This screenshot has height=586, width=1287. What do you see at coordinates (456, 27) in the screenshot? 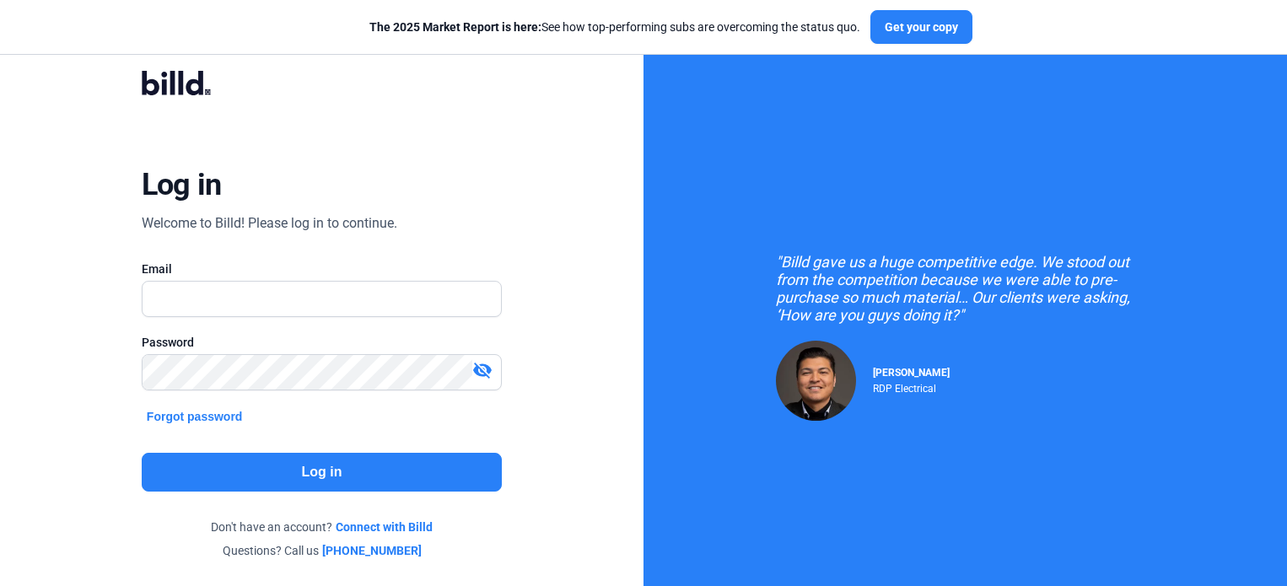
I see `span: The 2025 Market Report is here:` at bounding box center [456, 27].